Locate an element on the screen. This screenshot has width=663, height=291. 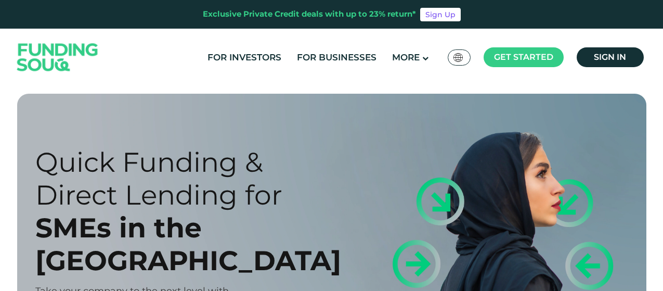
img: Logo is located at coordinates (58, 57).